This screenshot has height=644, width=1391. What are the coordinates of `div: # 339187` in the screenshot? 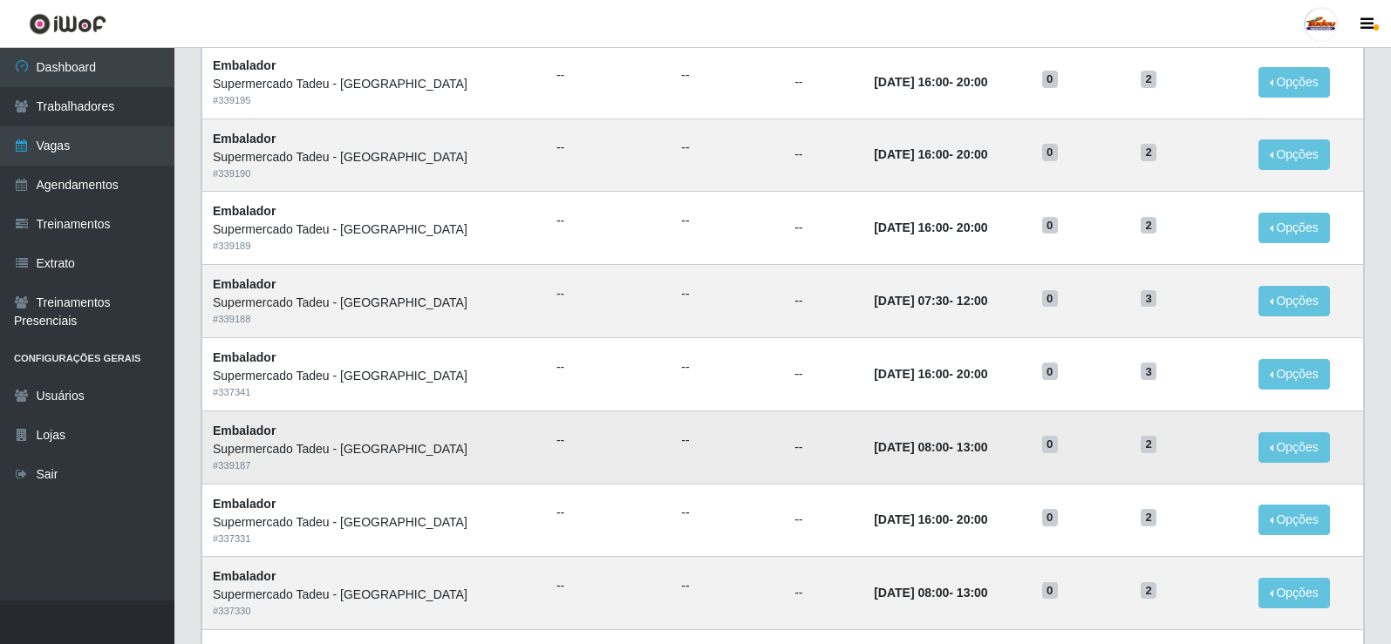 It's located at (374, 466).